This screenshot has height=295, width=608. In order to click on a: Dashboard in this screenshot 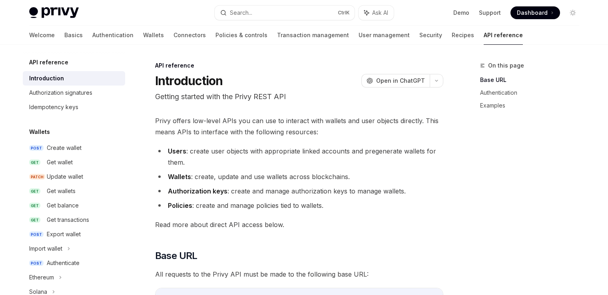, I will do `click(536, 13)`.